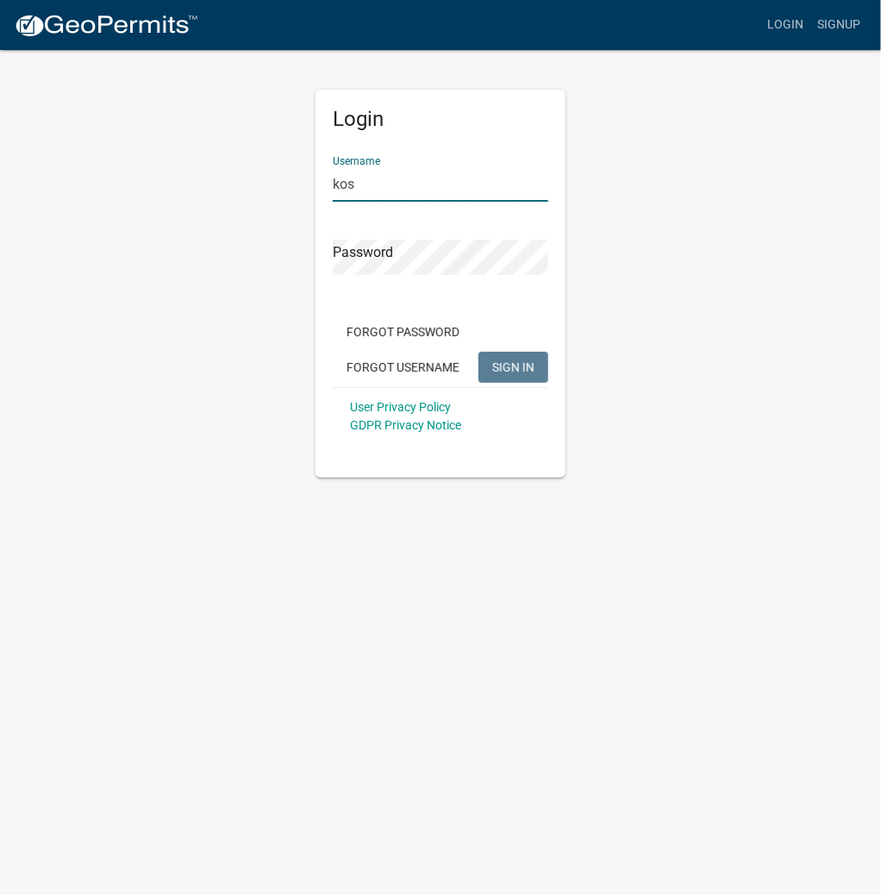 This screenshot has height=895, width=881. What do you see at coordinates (400, 407) in the screenshot?
I see `a: User Privacy Policy` at bounding box center [400, 407].